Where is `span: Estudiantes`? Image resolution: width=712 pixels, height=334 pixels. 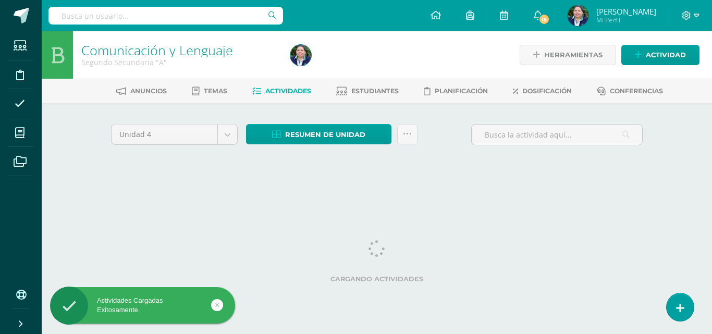 span: Estudiantes is located at coordinates (375, 91).